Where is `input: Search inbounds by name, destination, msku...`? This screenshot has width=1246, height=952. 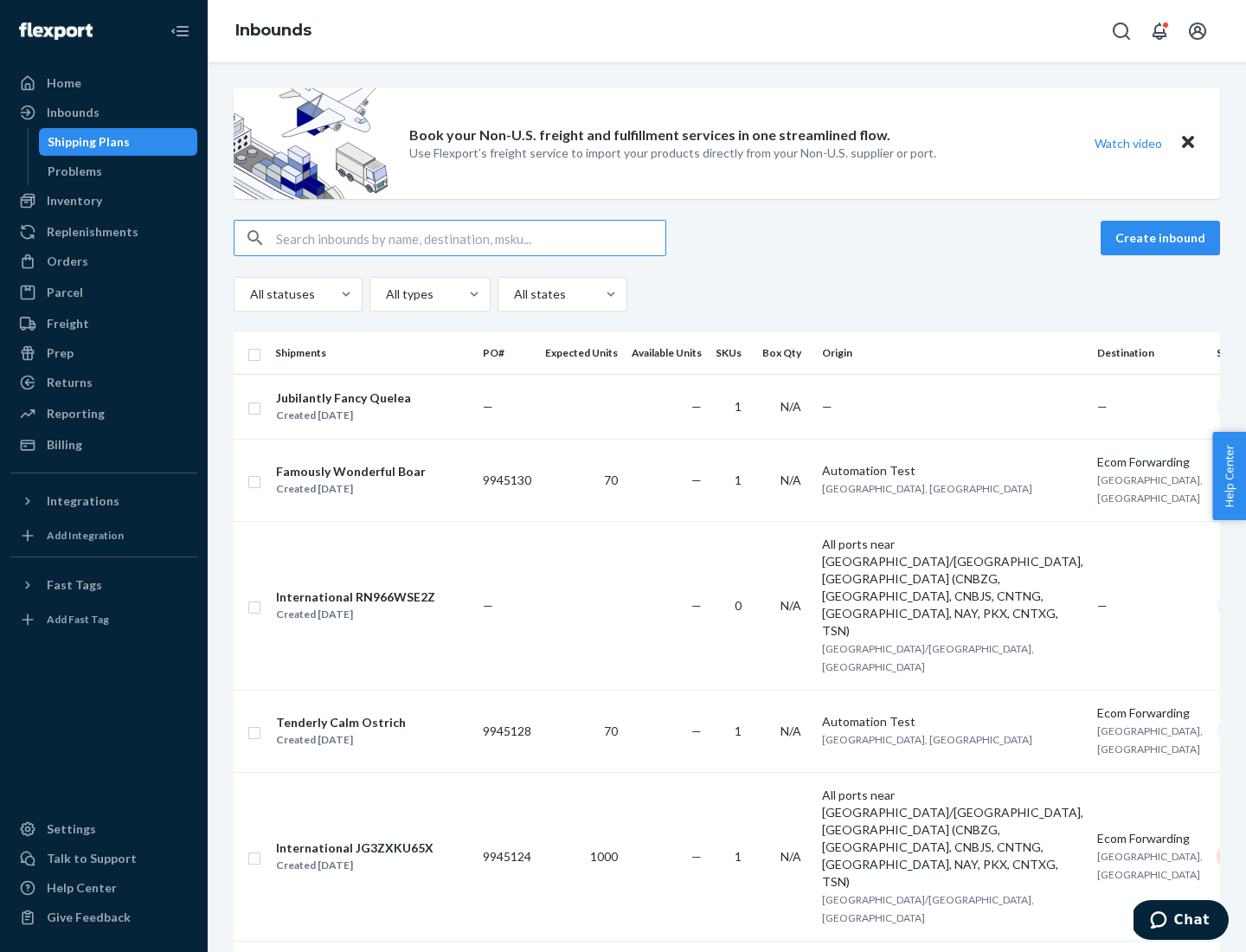 input: Search inbounds by name, destination, msku... is located at coordinates (471, 238).